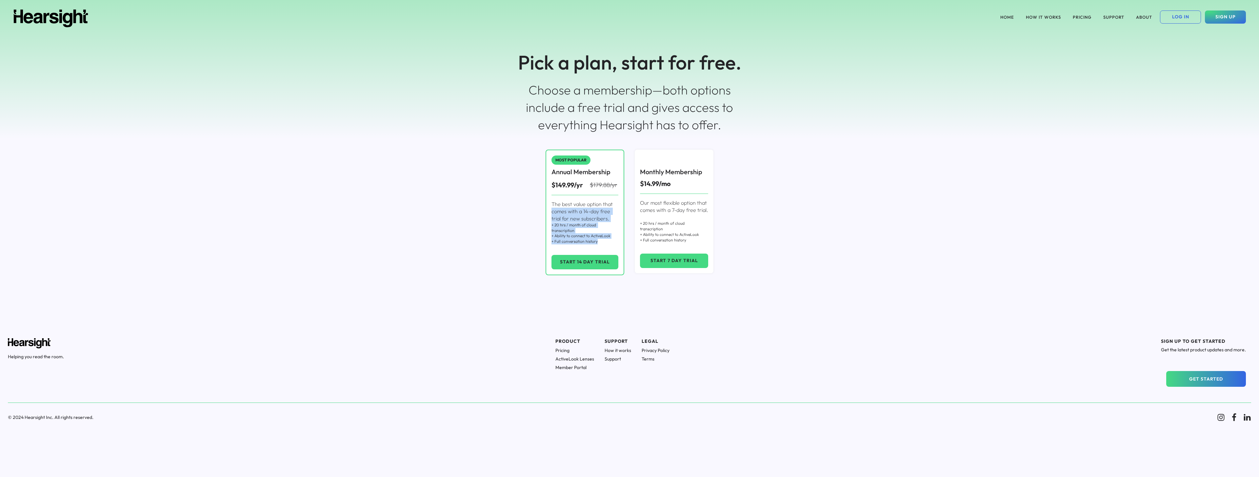 The image size is (1259, 477). What do you see at coordinates (618, 350) in the screenshot?
I see `h1: How it works` at bounding box center [618, 350].